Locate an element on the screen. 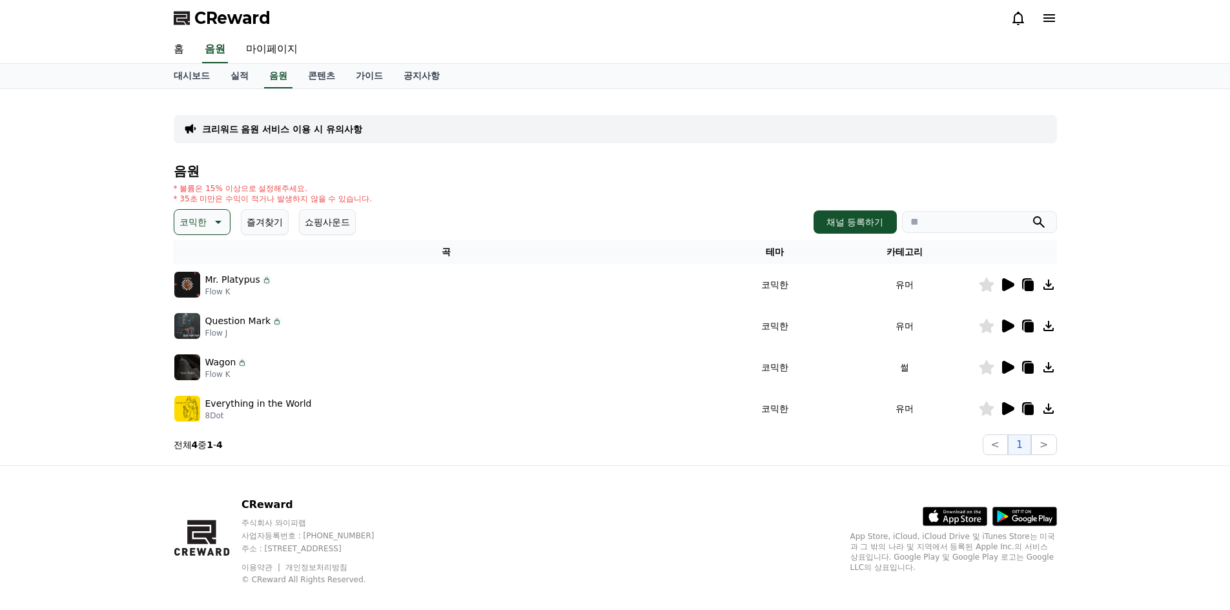 The width and height of the screenshot is (1230, 610). a: 채널 등록하기 is located at coordinates (855, 222).